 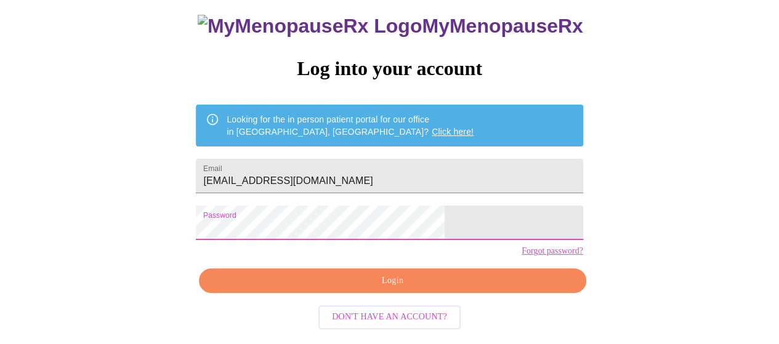 What do you see at coordinates (389, 317) in the screenshot?
I see `button: Don't have an account?` at bounding box center [389, 317].